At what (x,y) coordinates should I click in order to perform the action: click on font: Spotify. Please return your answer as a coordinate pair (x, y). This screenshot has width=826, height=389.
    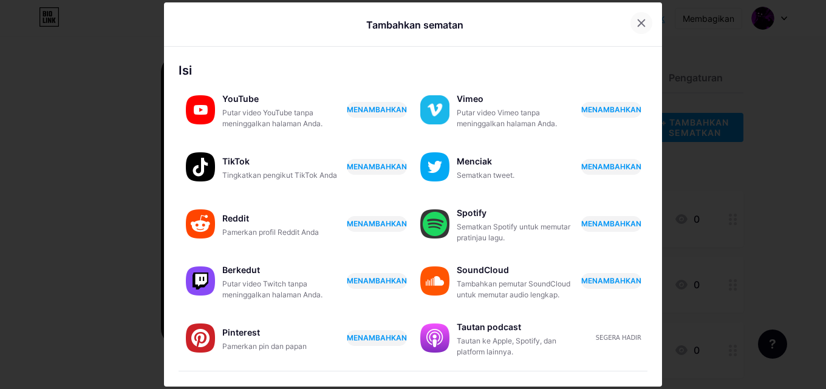
    Looking at the image, I should click on (471, 213).